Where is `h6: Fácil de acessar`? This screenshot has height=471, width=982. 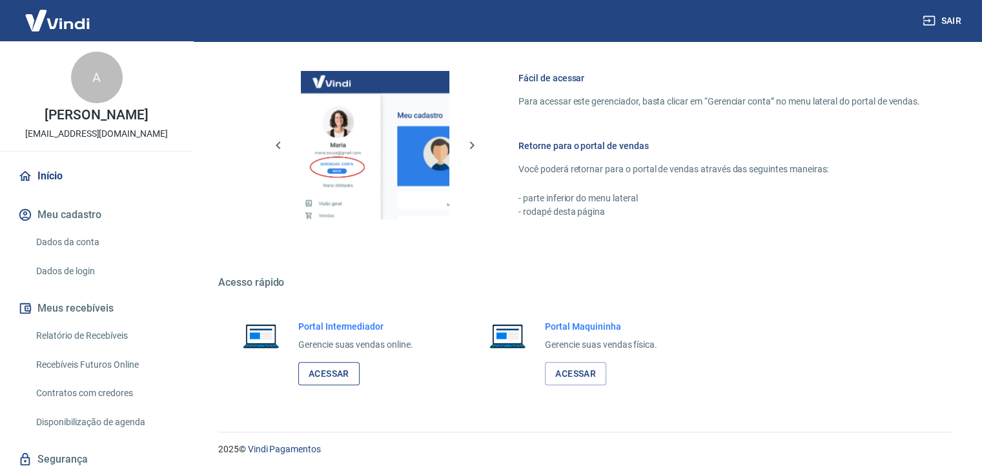 h6: Fácil de acessar is located at coordinates (719, 78).